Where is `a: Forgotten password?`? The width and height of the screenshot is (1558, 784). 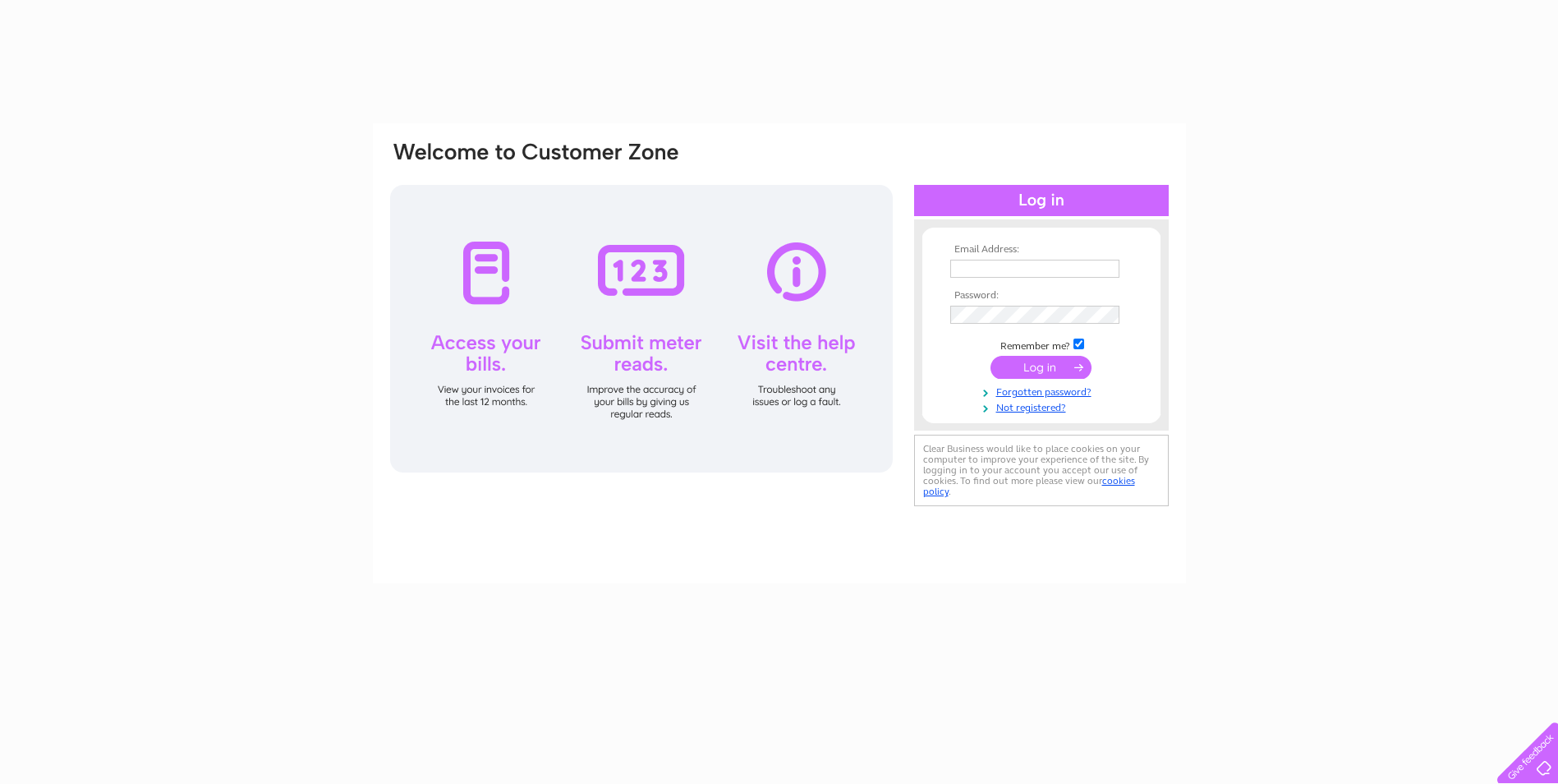 a: Forgotten password? is located at coordinates (1043, 390).